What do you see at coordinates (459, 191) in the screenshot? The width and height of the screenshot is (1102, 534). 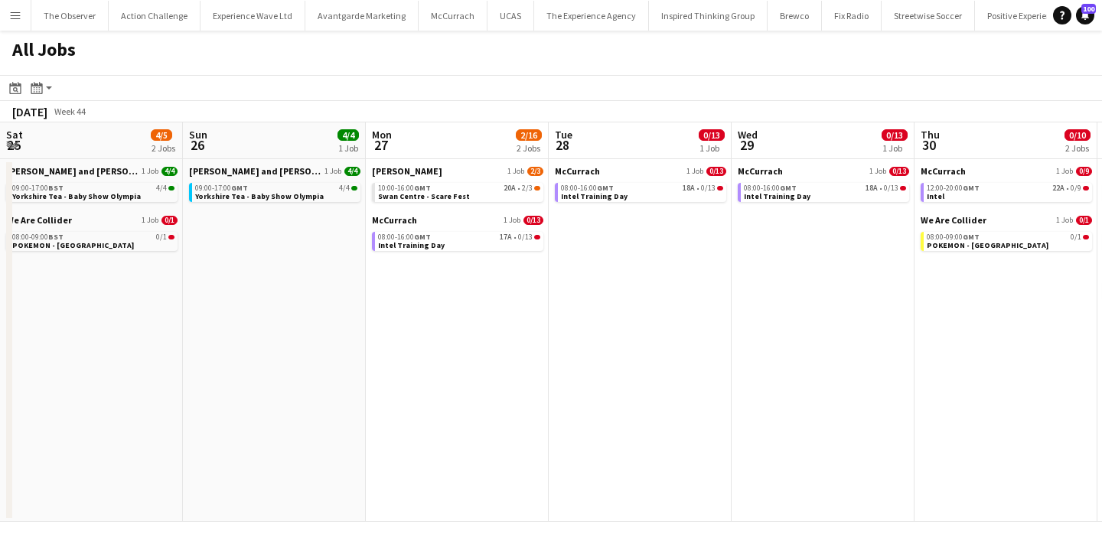 I see `a: 10:00-16:00GMT20A•2/3Swan Centre - Scare Fest` at bounding box center [459, 191].